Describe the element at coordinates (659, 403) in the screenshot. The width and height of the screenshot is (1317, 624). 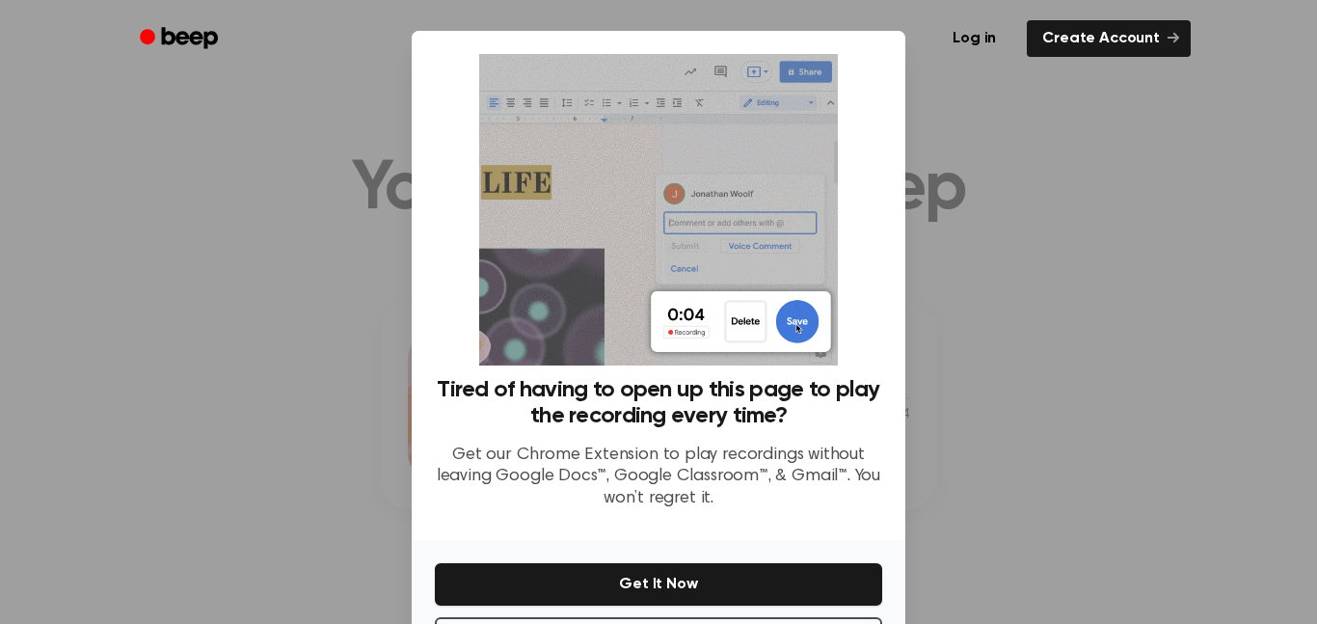
I see `h3: Tired of having to open up this page to play the recording every time?` at that location.